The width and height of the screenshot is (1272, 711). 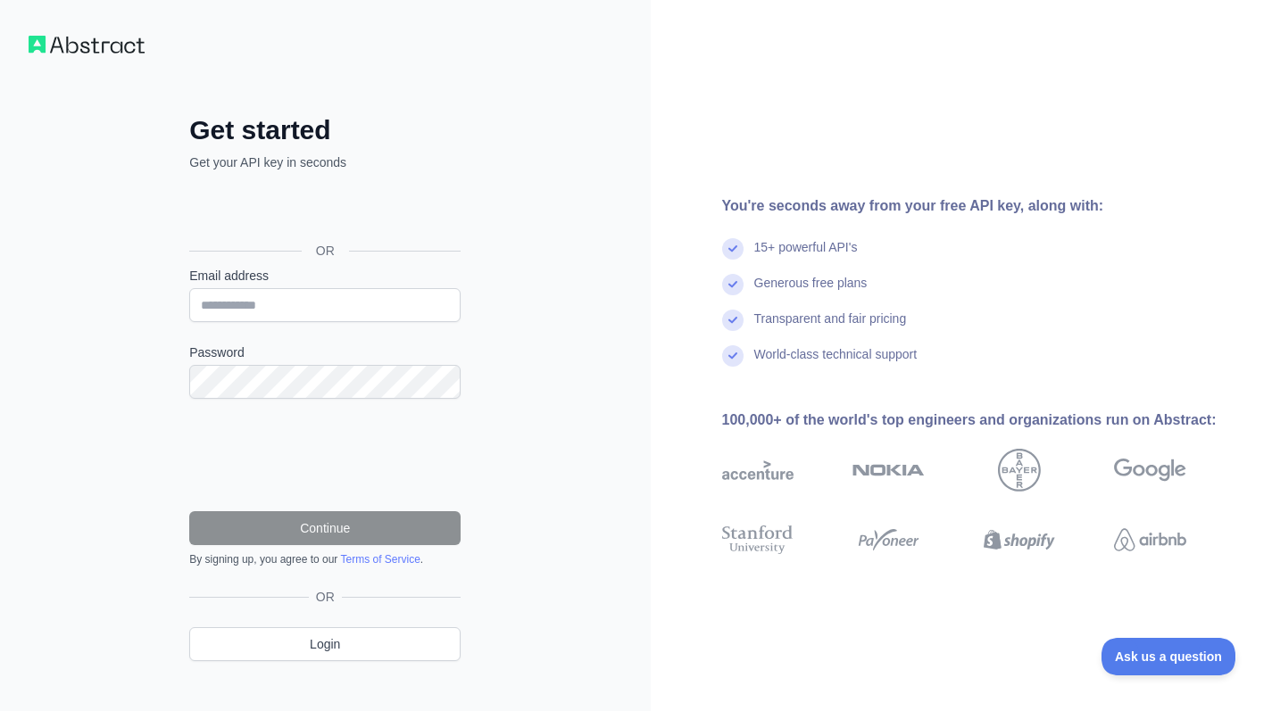 I want to click on label: Password, so click(x=325, y=352).